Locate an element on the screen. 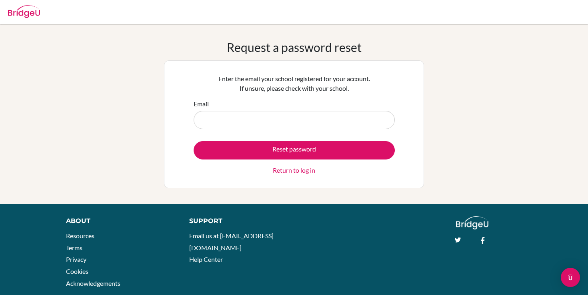 The width and height of the screenshot is (588, 295). label: Email is located at coordinates (201, 104).